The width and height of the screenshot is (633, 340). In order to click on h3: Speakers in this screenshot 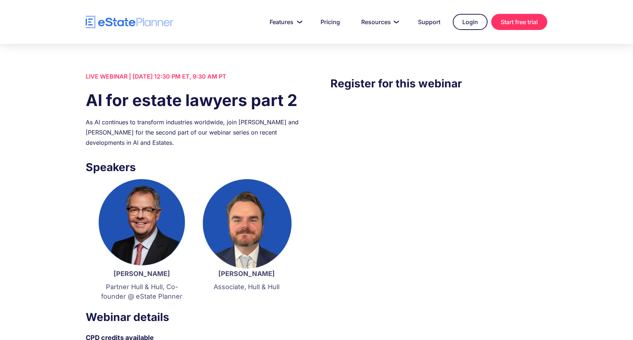, I will do `click(194, 167)`.